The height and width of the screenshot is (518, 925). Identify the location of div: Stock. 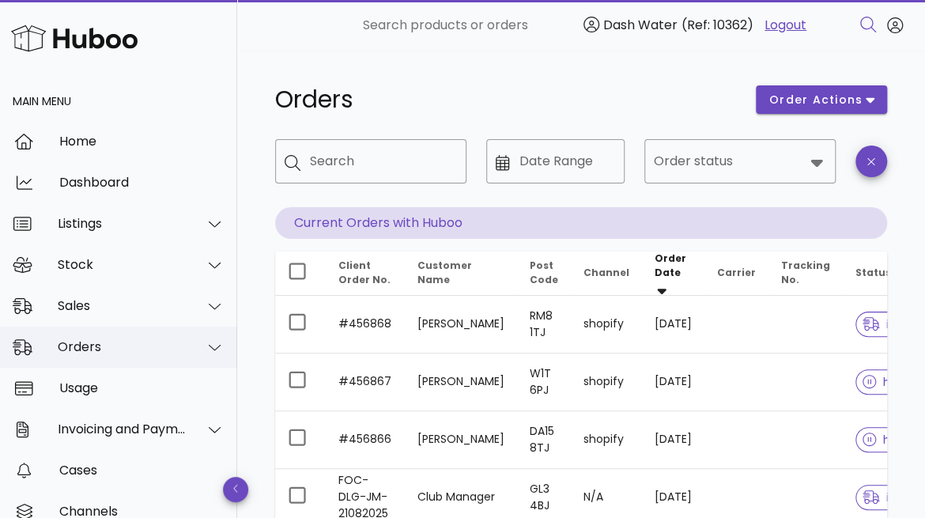
(122, 264).